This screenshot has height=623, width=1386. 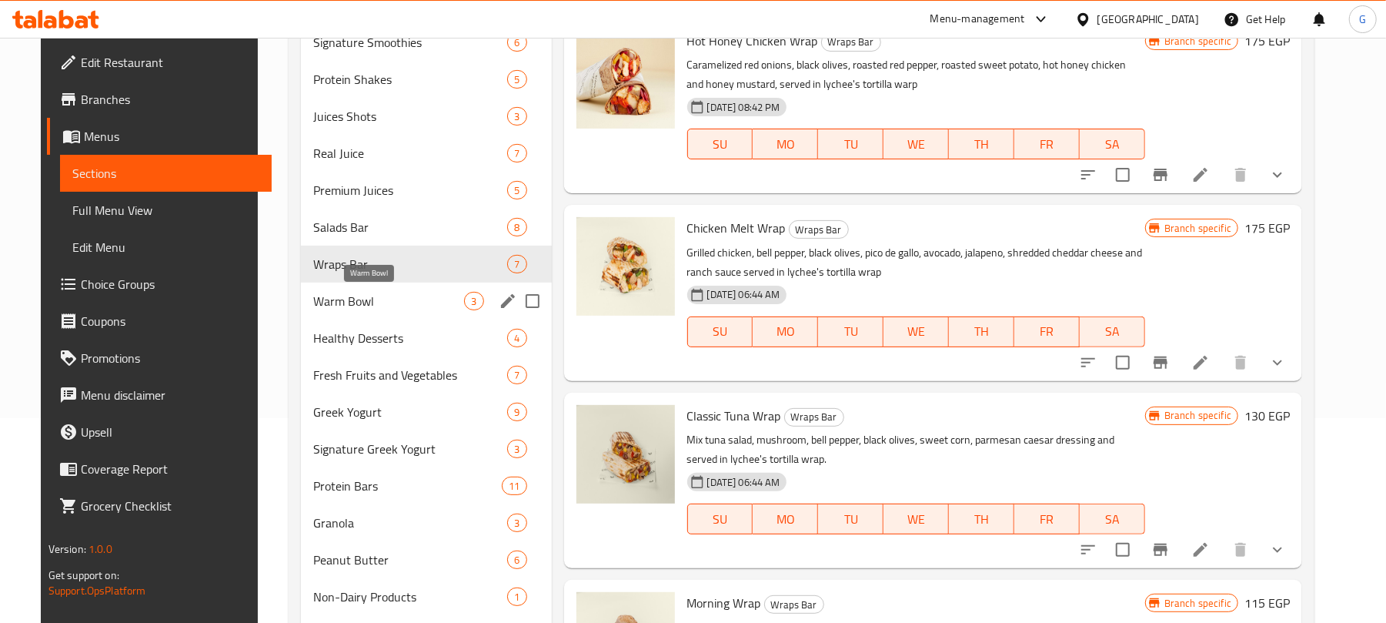 What do you see at coordinates (508, 301) in the screenshot?
I see `button: edit` at bounding box center [508, 301].